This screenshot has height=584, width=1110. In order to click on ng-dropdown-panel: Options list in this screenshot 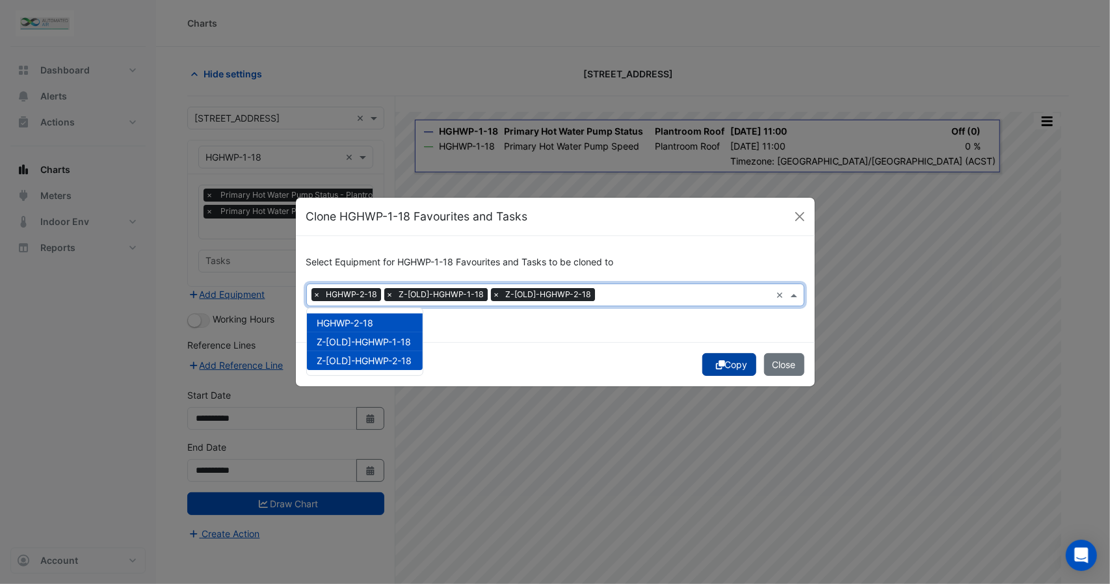, I will do `click(365, 341)`.